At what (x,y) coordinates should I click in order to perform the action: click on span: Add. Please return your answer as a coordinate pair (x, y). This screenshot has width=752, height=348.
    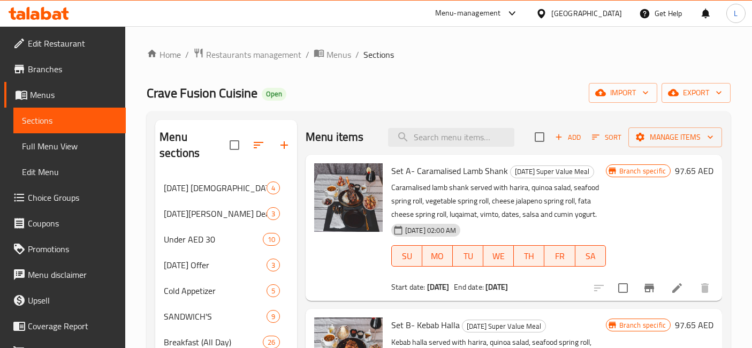
    Looking at the image, I should click on (568, 137).